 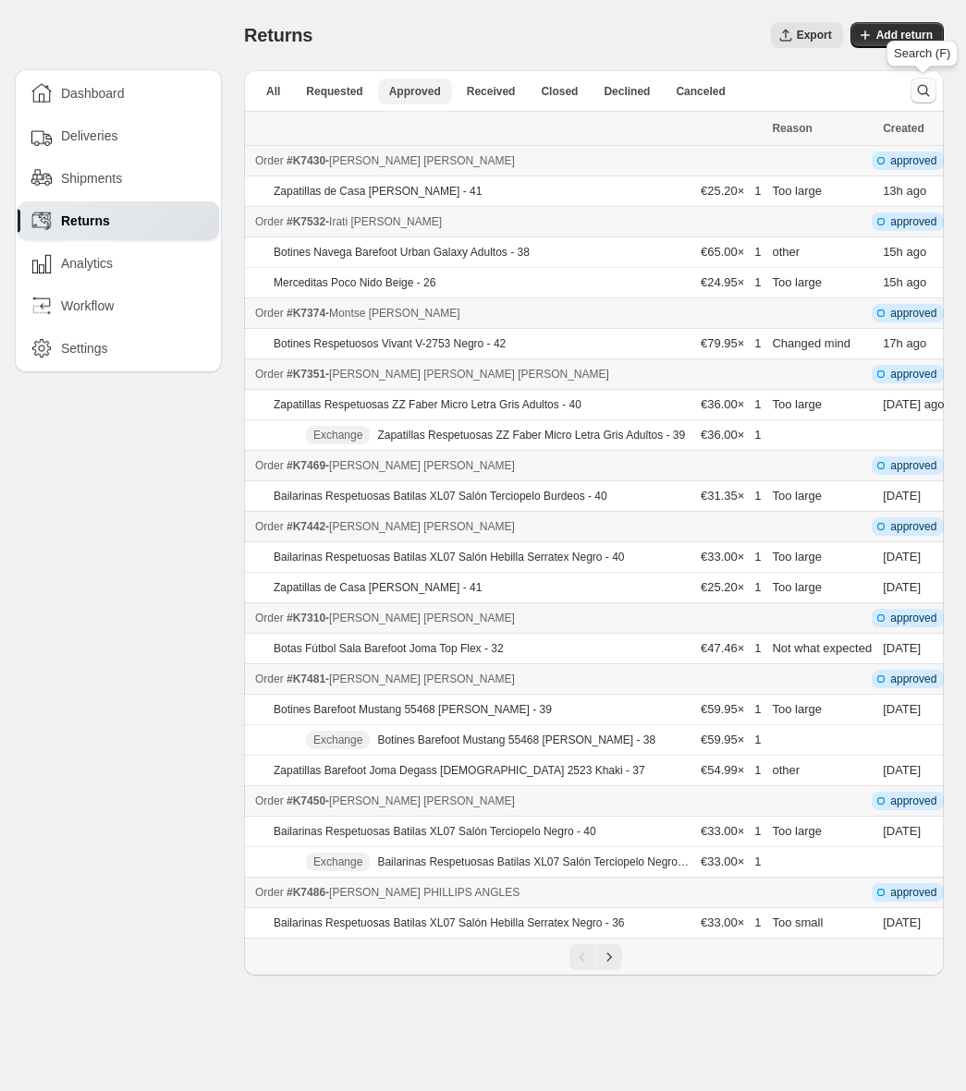 I want to click on time: Thursday, October 9, 2025 at 9:43:30 AM, so click(x=901, y=922).